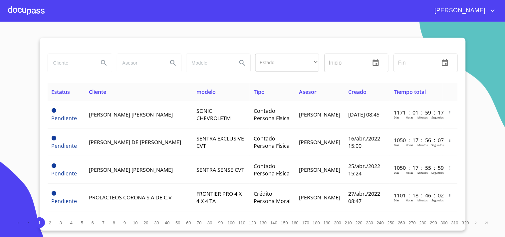 The width and height of the screenshot is (505, 237). What do you see at coordinates (364, 170) in the screenshot?
I see `span: 25/abr./2022 15:24` at bounding box center [364, 170].